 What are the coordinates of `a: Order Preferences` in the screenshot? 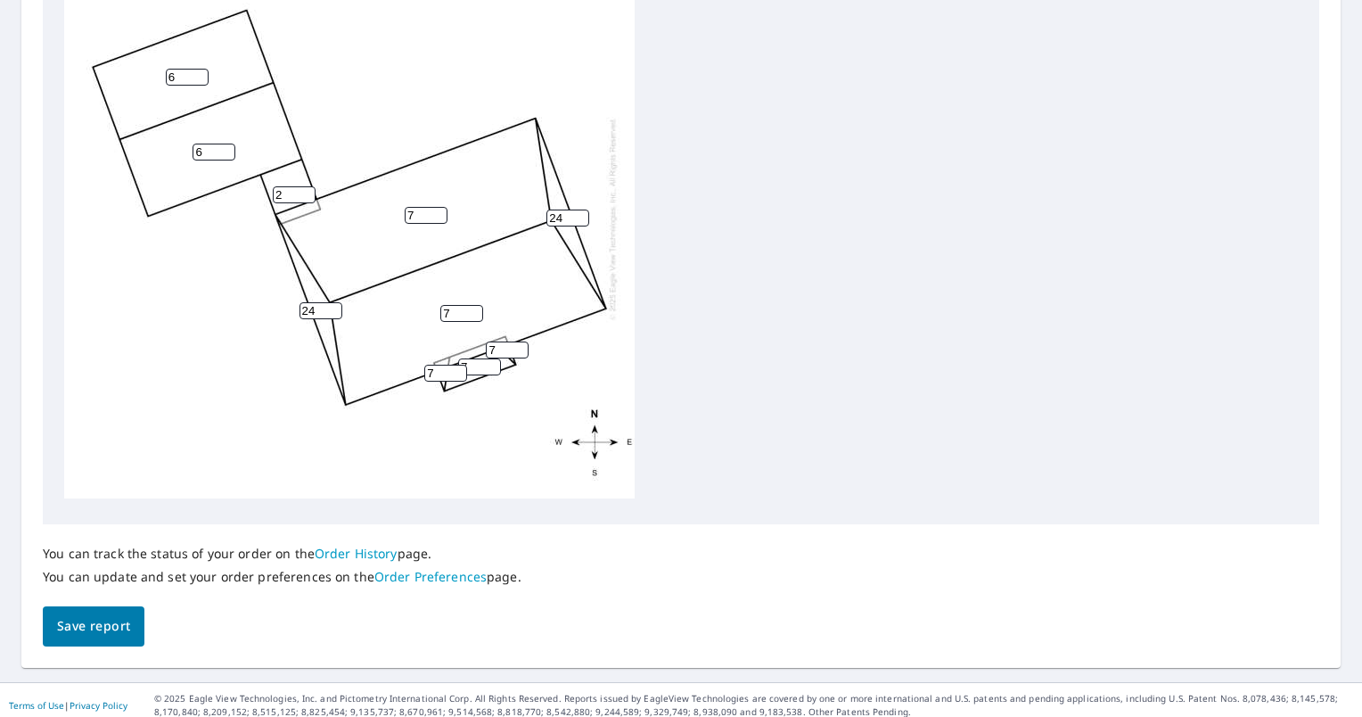 It's located at (430, 576).